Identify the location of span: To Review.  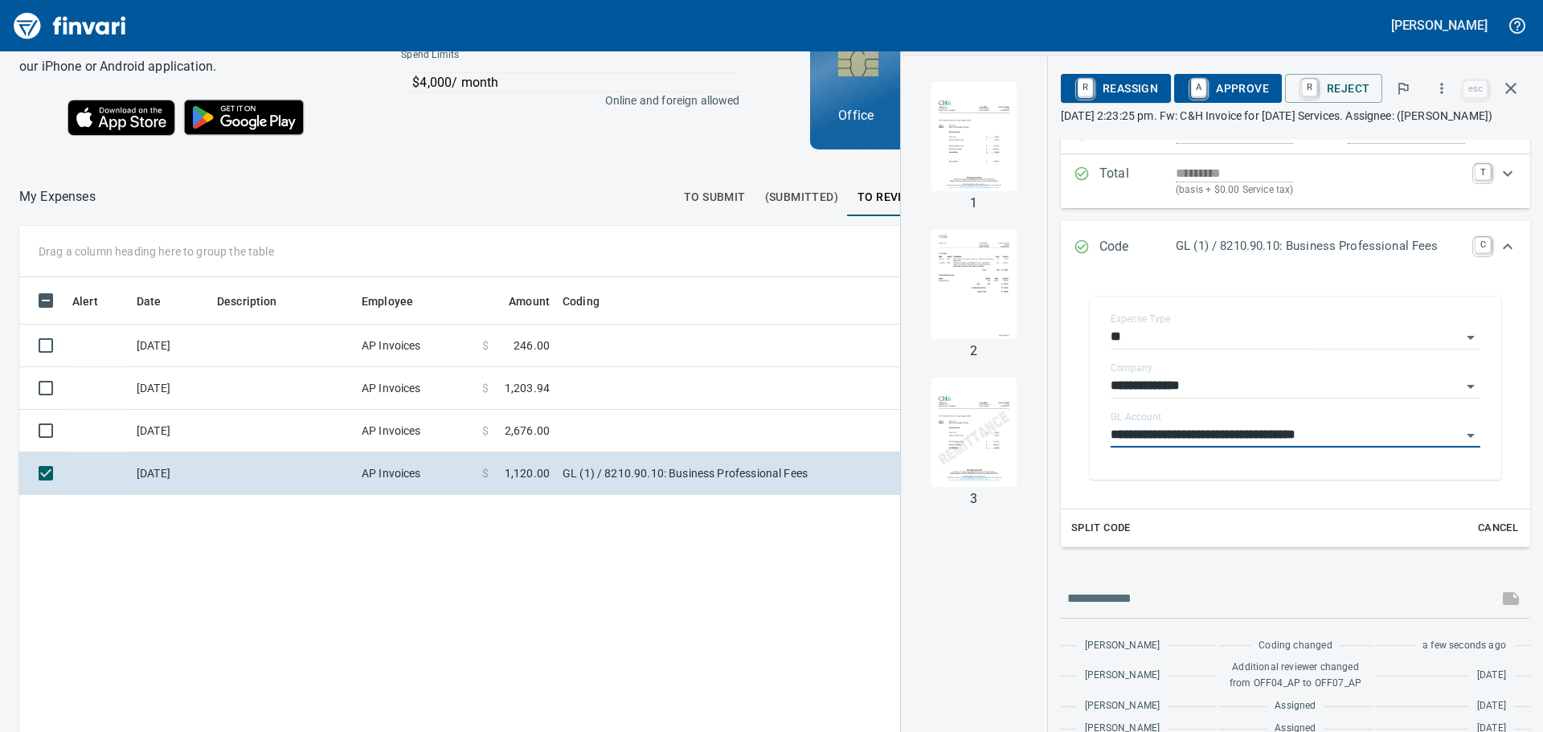
(888, 197).